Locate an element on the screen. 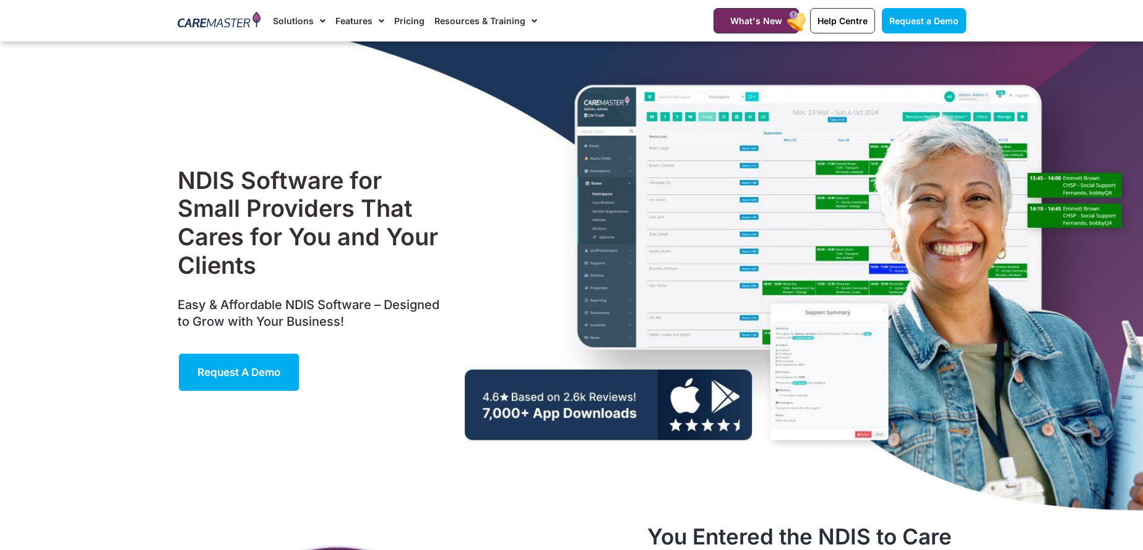  h1: NDIS Software for Small Providers That Cares for You and Your Clients is located at coordinates (311, 223).